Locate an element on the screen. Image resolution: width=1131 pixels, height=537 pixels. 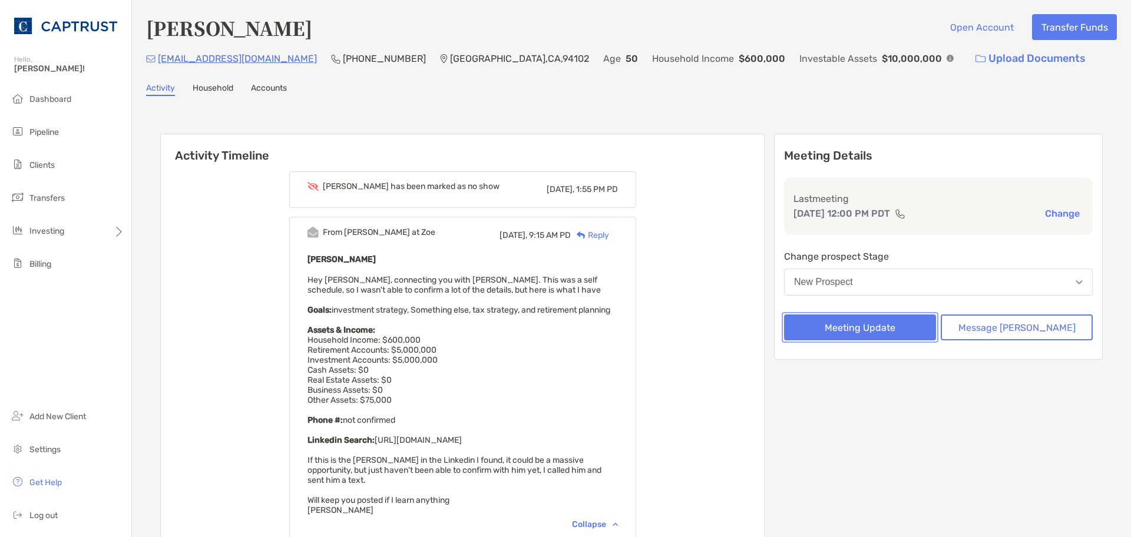
img: dashboard icon is located at coordinates (18, 98).